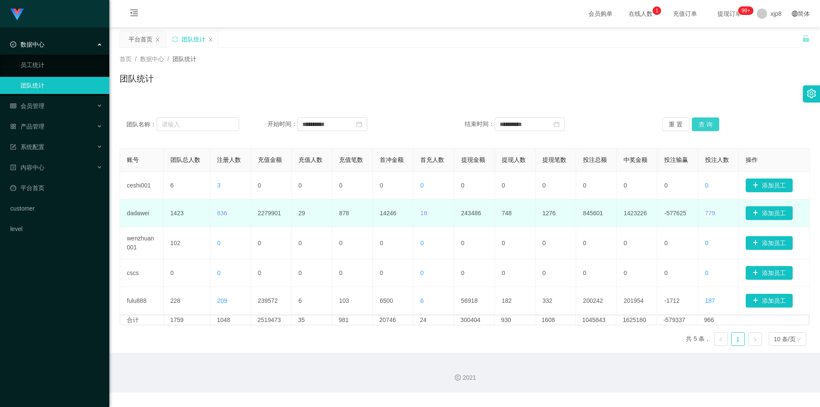 The width and height of the screenshot is (820, 407). I want to click on td: 1045843, so click(596, 320).